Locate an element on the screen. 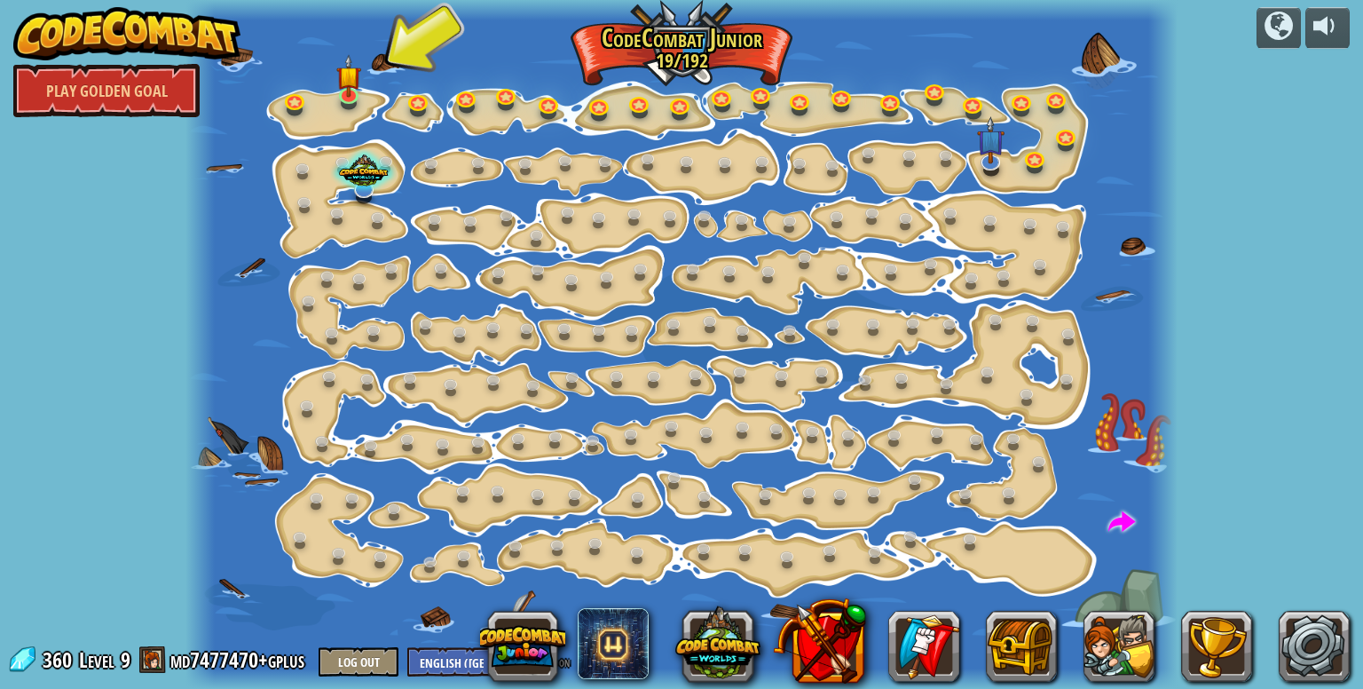 Image resolution: width=1363 pixels, height=689 pixels. img: level-banner-unstarted-subscriber.png is located at coordinates (990, 140).